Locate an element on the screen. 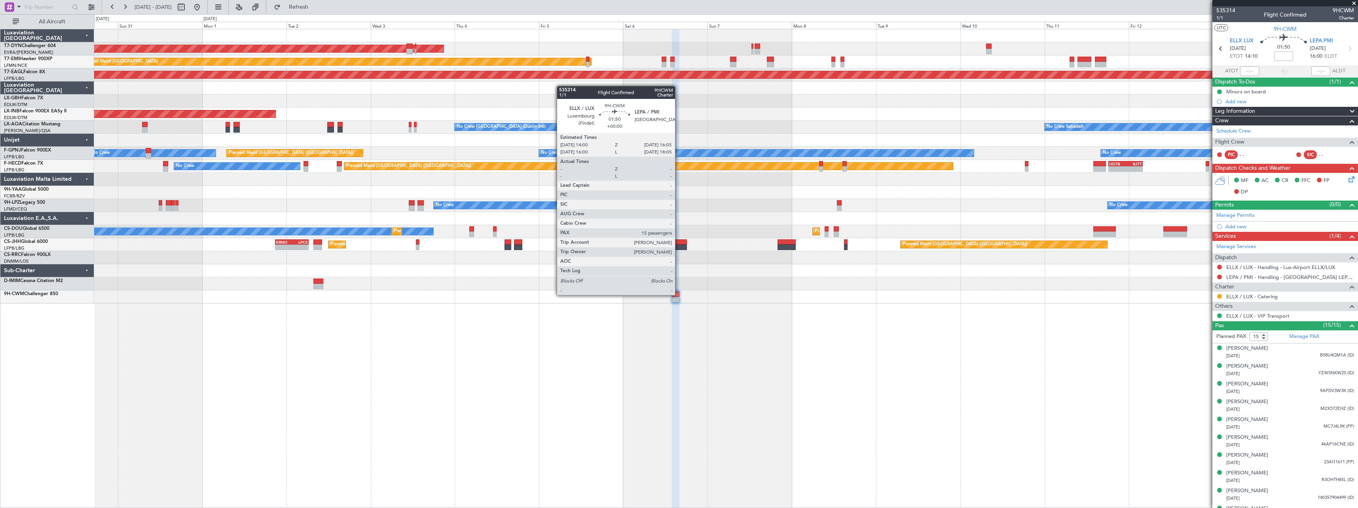 This screenshot has width=1358, height=508. span: Services is located at coordinates (1226, 236).